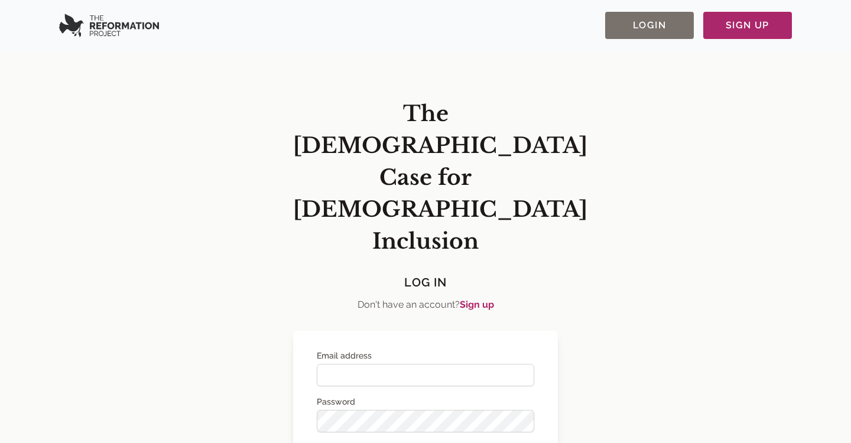 The width and height of the screenshot is (851, 443). I want to click on h4: Log In, so click(426, 283).